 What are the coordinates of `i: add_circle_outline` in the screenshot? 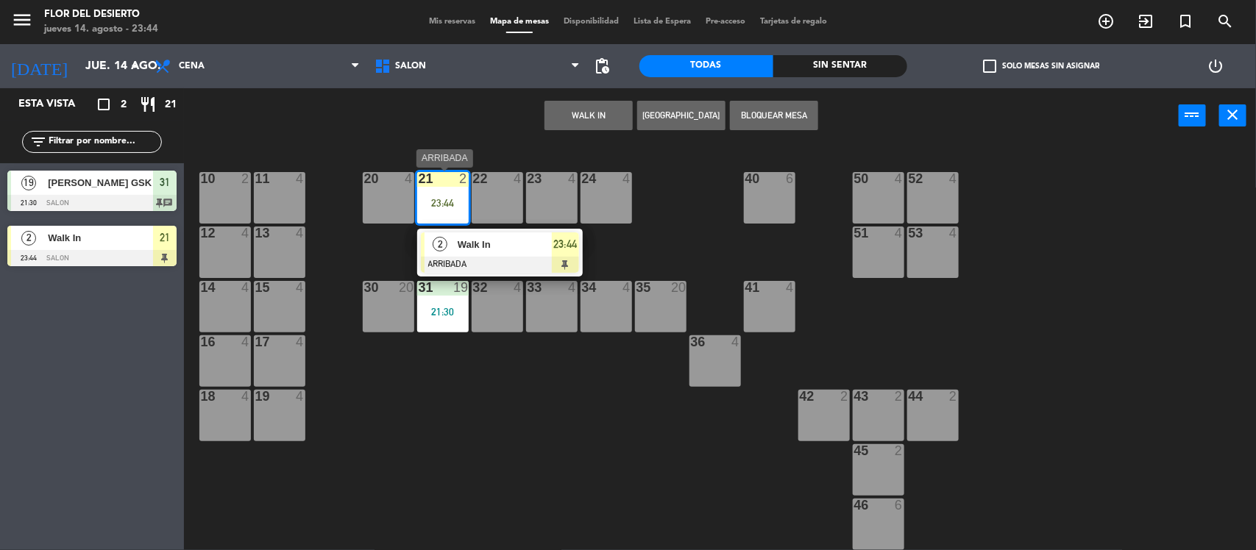 It's located at (1106, 21).